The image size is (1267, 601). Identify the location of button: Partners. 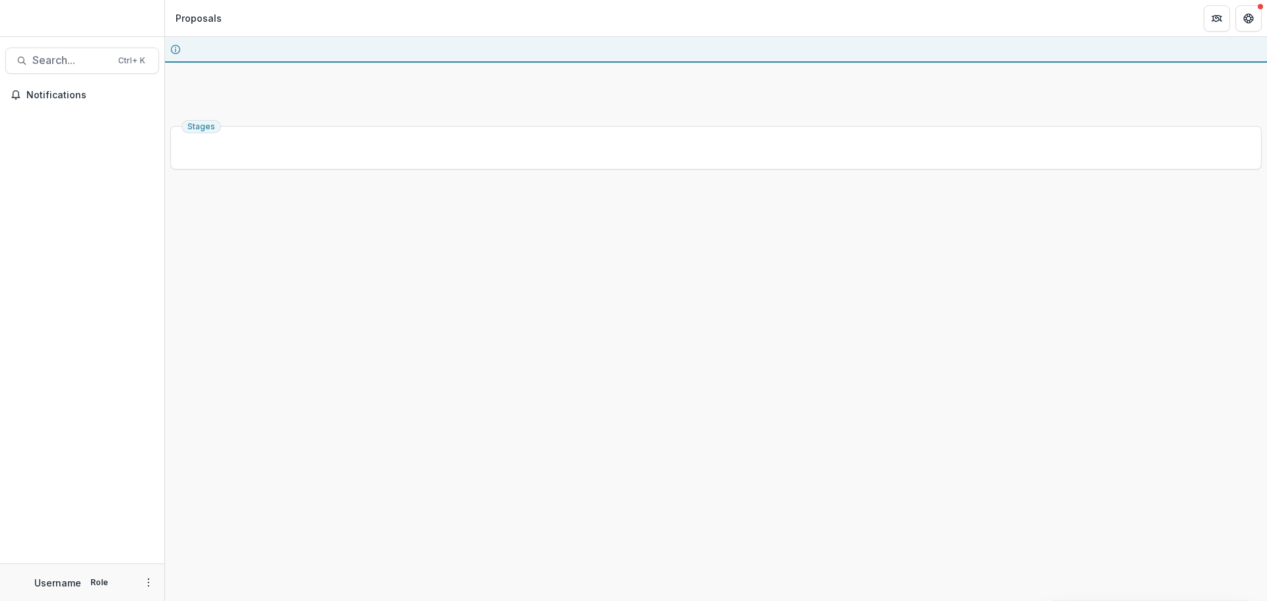
(1217, 18).